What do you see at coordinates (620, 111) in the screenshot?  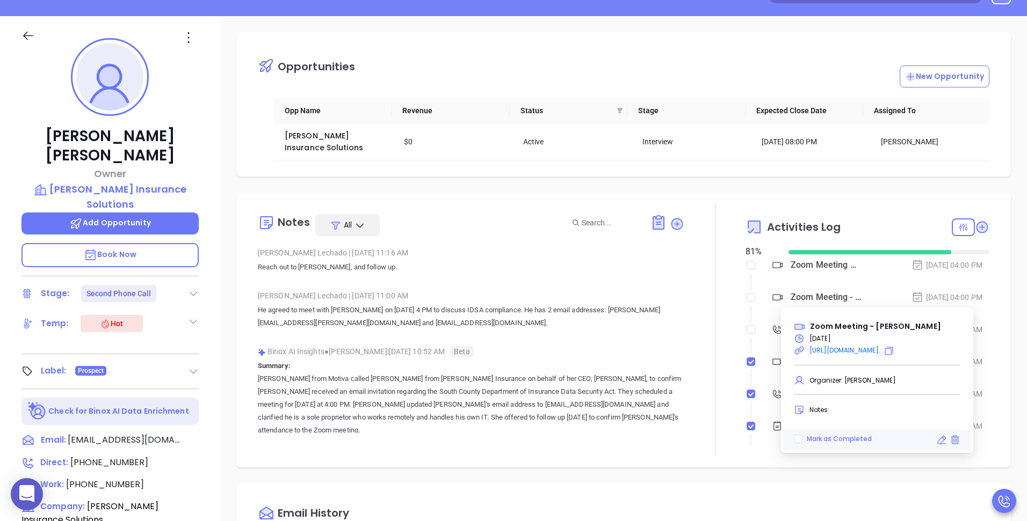 I see `span: filter` at bounding box center [620, 111].